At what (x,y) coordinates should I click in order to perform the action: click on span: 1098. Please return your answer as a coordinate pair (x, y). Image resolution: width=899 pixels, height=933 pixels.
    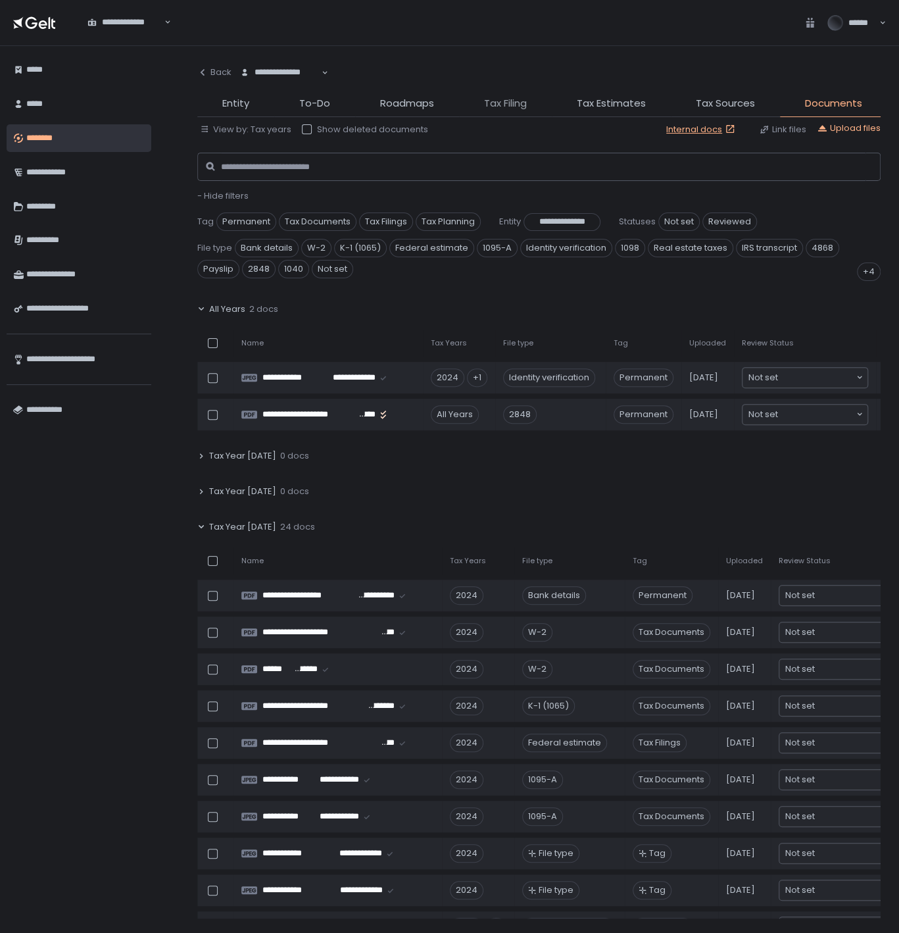
    Looking at the image, I should click on (630, 248).